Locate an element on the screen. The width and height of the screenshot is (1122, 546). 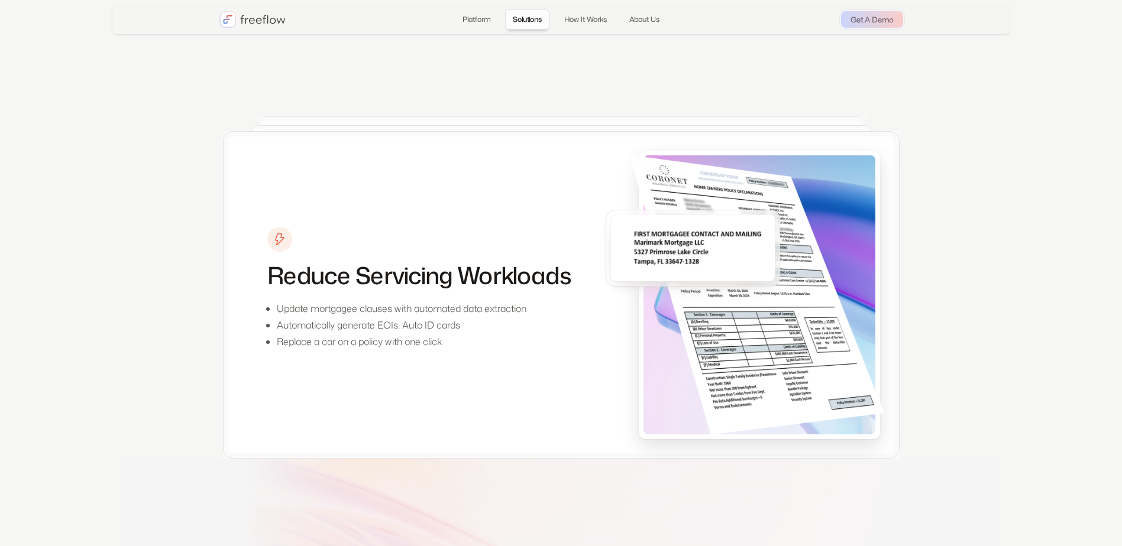
p: Update mortgagee clauses with automated data extraction is located at coordinates (401, 309).